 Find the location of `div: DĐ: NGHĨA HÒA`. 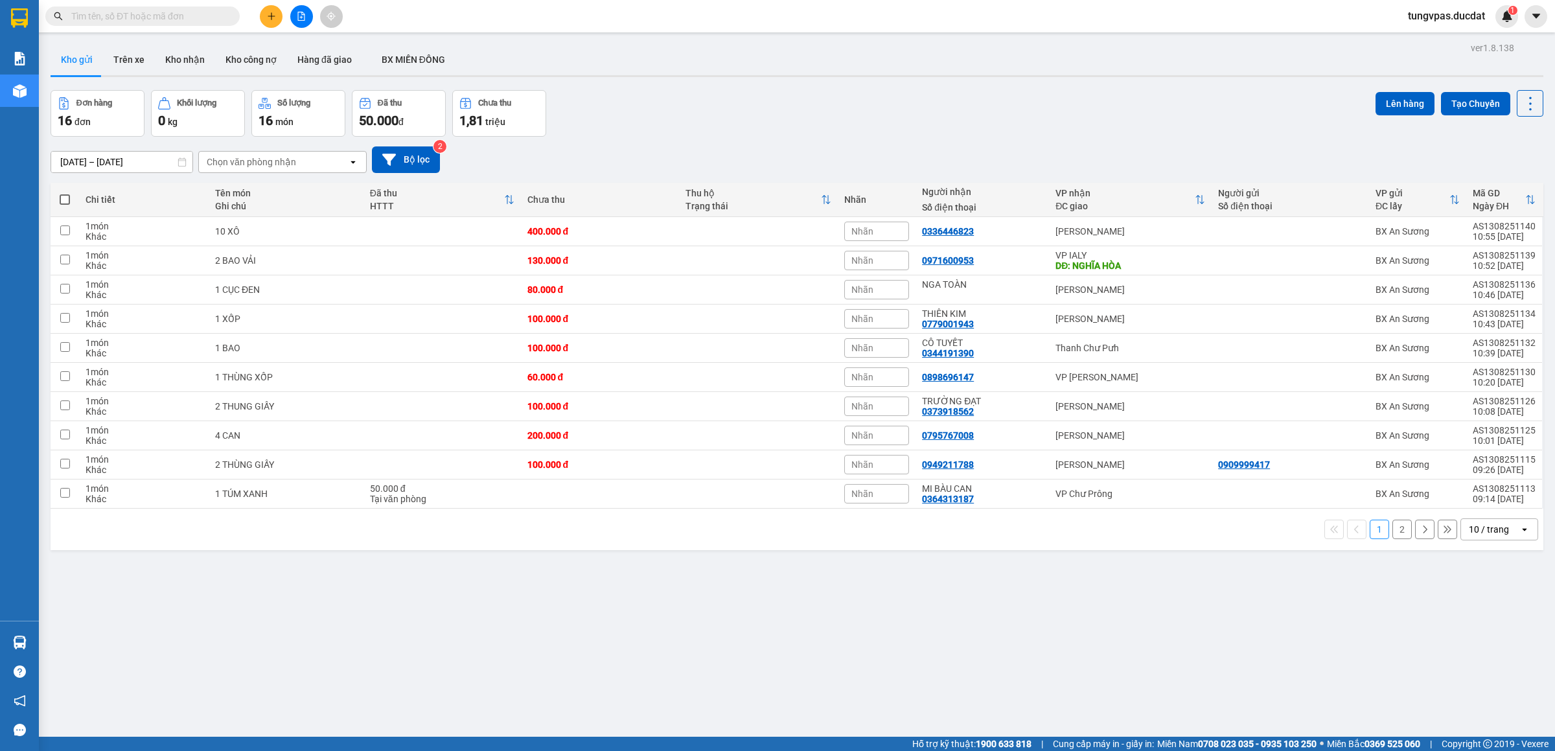

div: DĐ: NGHĨA HÒA is located at coordinates (1130, 266).